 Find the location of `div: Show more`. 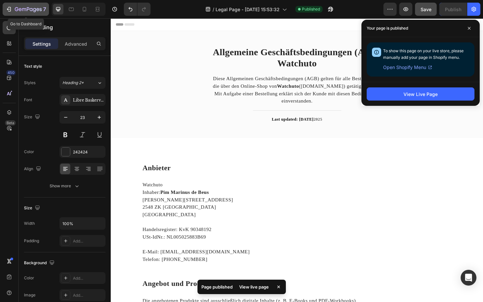

div: Show more is located at coordinates (65, 186).